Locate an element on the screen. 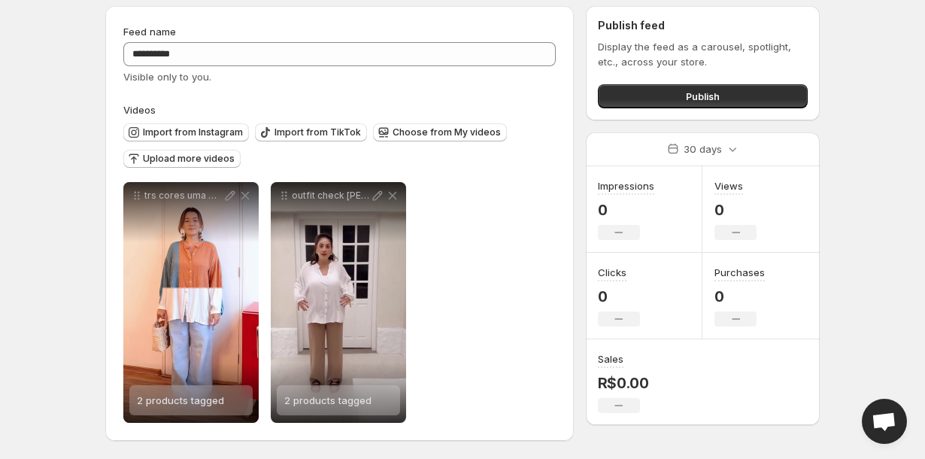  span: Upload more videos is located at coordinates (189, 159).